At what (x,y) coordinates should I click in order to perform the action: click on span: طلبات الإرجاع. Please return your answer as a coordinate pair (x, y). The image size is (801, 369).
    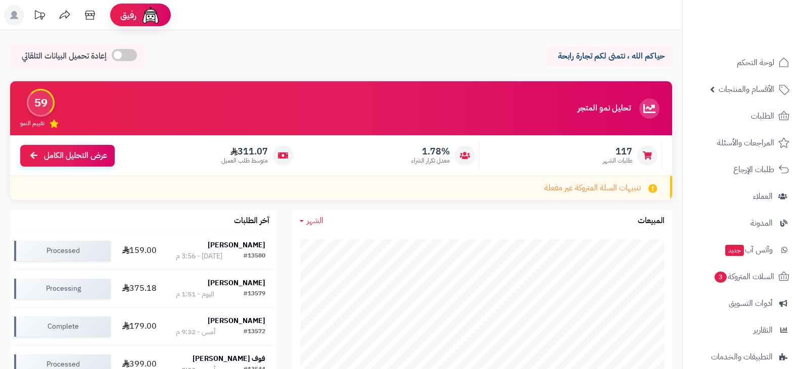
    Looking at the image, I should click on (753, 170).